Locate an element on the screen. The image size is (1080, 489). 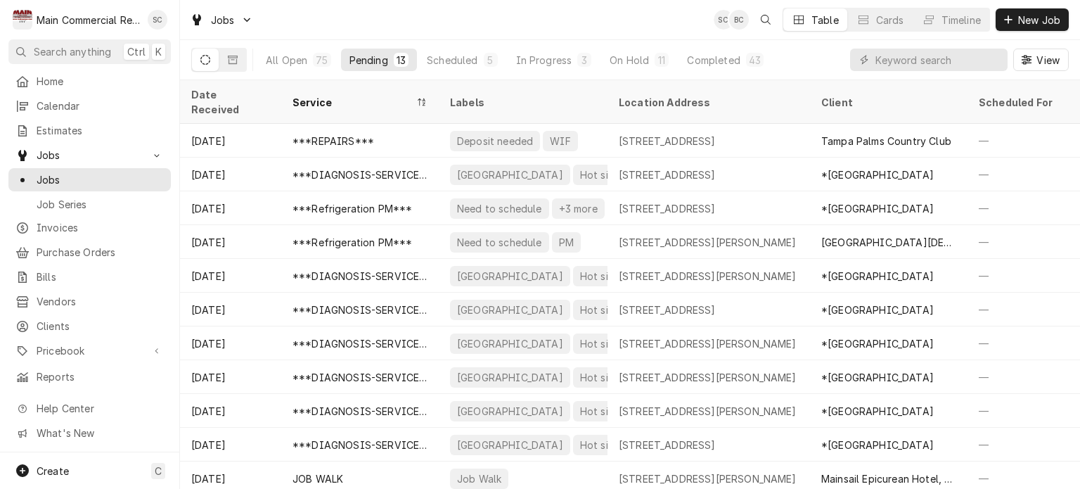
div: 75 is located at coordinates (321, 60).